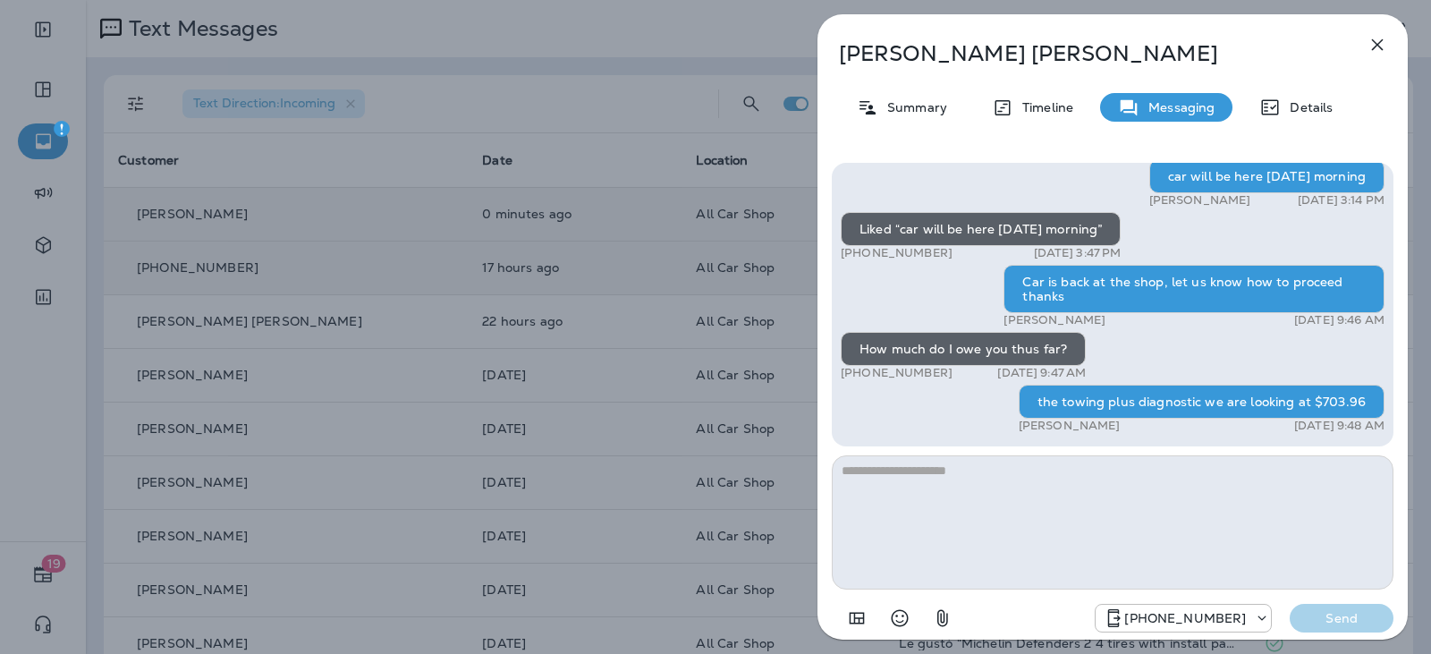  Describe the element at coordinates (1183, 618) in the screenshot. I see `div: +1 (689) 265-4479` at that location.